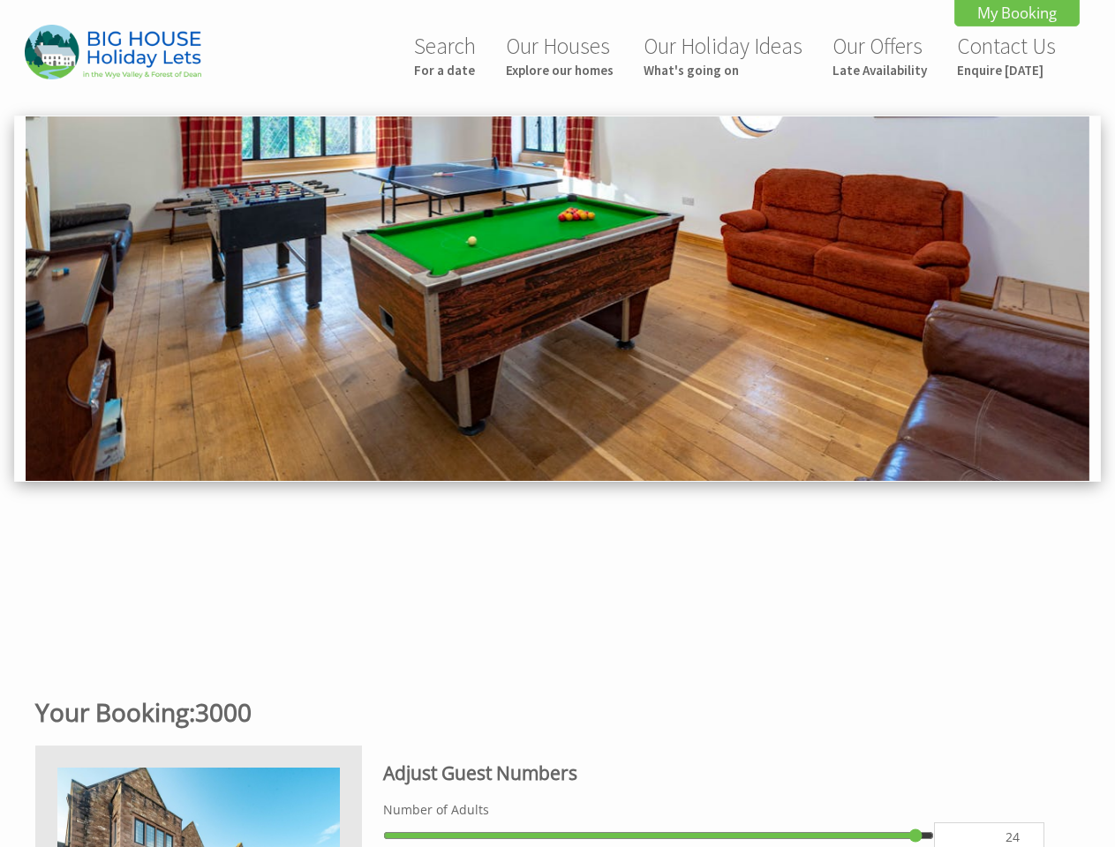  Describe the element at coordinates (559, 55) in the screenshot. I see `a: Our HousesExplore our homes` at that location.